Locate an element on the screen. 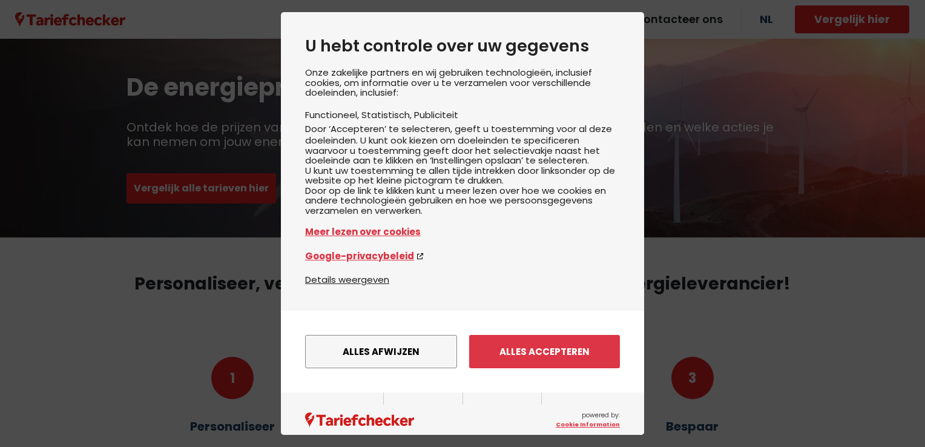 This screenshot has height=447, width=925. li: Functioneel is located at coordinates (333, 114).